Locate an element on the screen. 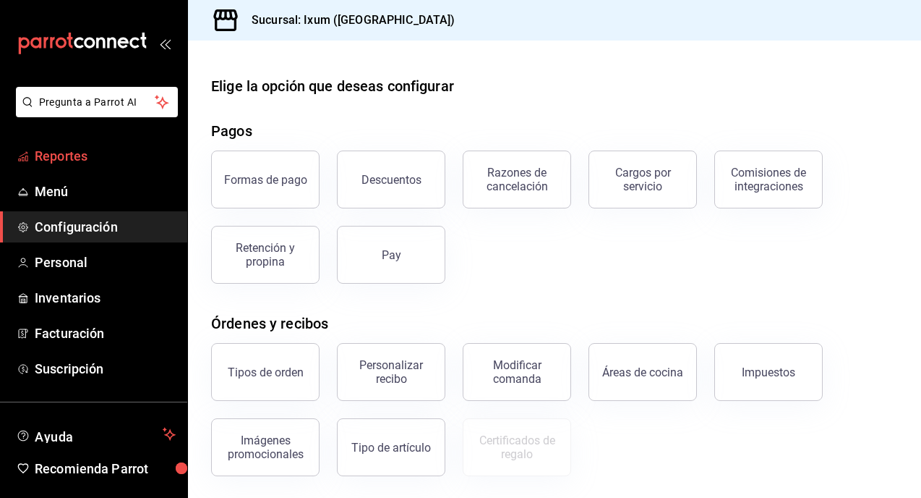  div: Elige la opción que deseas configurar is located at coordinates (333, 86).